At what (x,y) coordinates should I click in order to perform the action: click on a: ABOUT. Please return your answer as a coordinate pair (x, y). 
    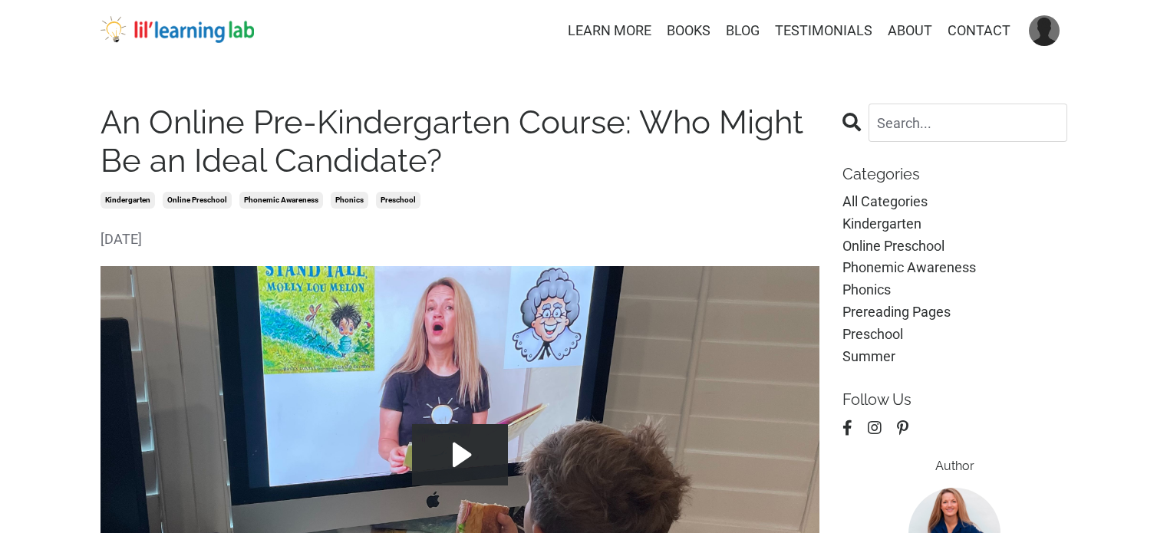
    Looking at the image, I should click on (910, 31).